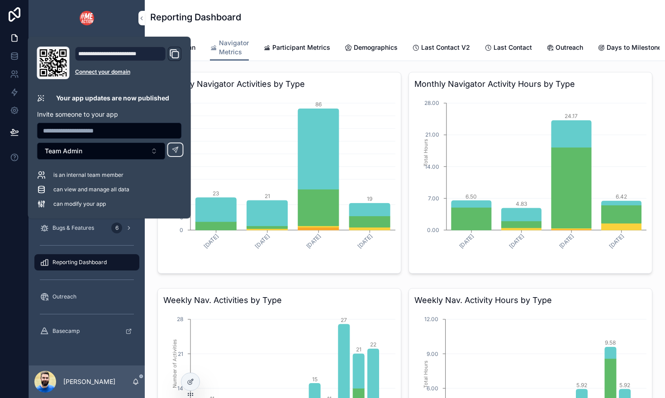 The width and height of the screenshot is (665, 398). I want to click on a: Reporting Dashboard, so click(87, 262).